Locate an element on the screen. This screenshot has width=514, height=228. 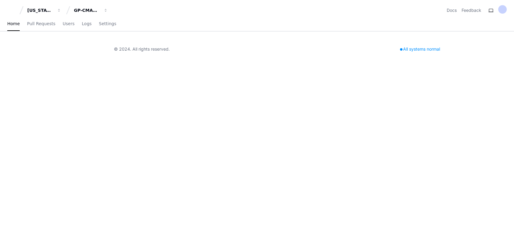
div: GP-CMAG-AS8 is located at coordinates (87, 10).